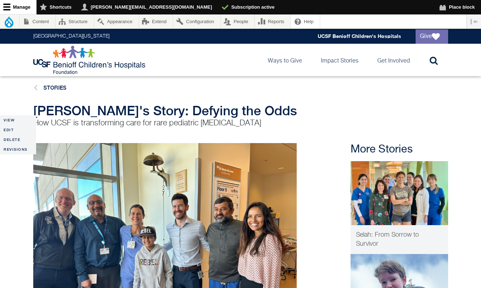  I want to click on h2: More Stories, so click(399, 150).